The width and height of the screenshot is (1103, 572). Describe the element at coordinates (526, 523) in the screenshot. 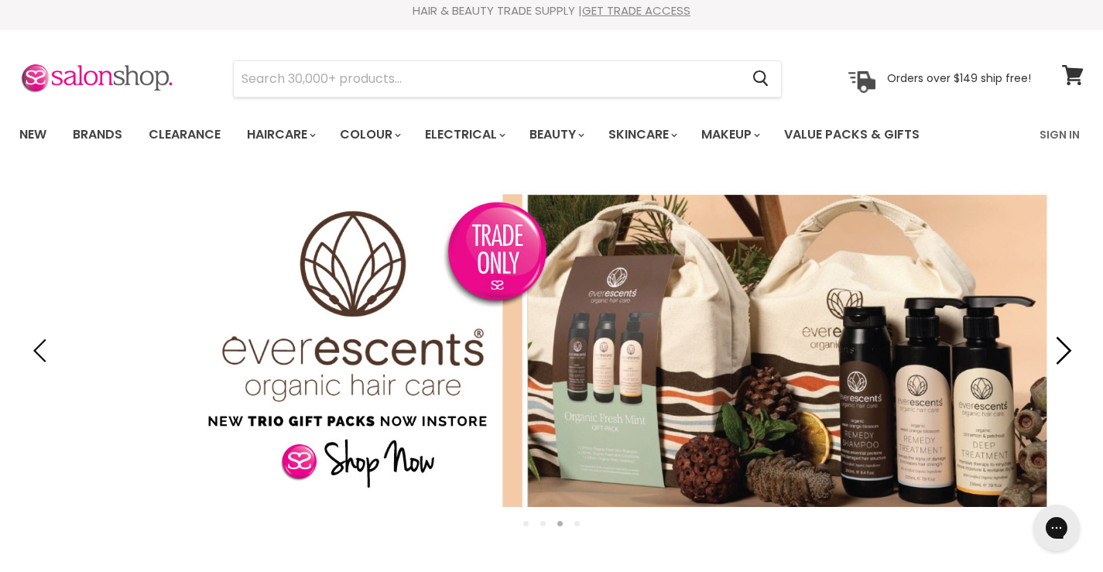

I see `li: Page dot 1` at that location.